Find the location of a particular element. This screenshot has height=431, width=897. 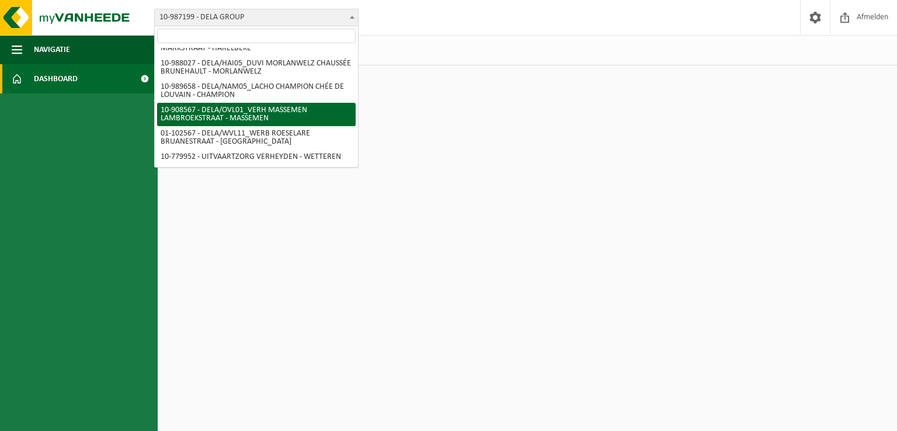

li: 10-908567 - DELA/OVL01_VERH MASSEMEN LAMBROEKSTRAAT - MASSEMEN is located at coordinates (256, 114).